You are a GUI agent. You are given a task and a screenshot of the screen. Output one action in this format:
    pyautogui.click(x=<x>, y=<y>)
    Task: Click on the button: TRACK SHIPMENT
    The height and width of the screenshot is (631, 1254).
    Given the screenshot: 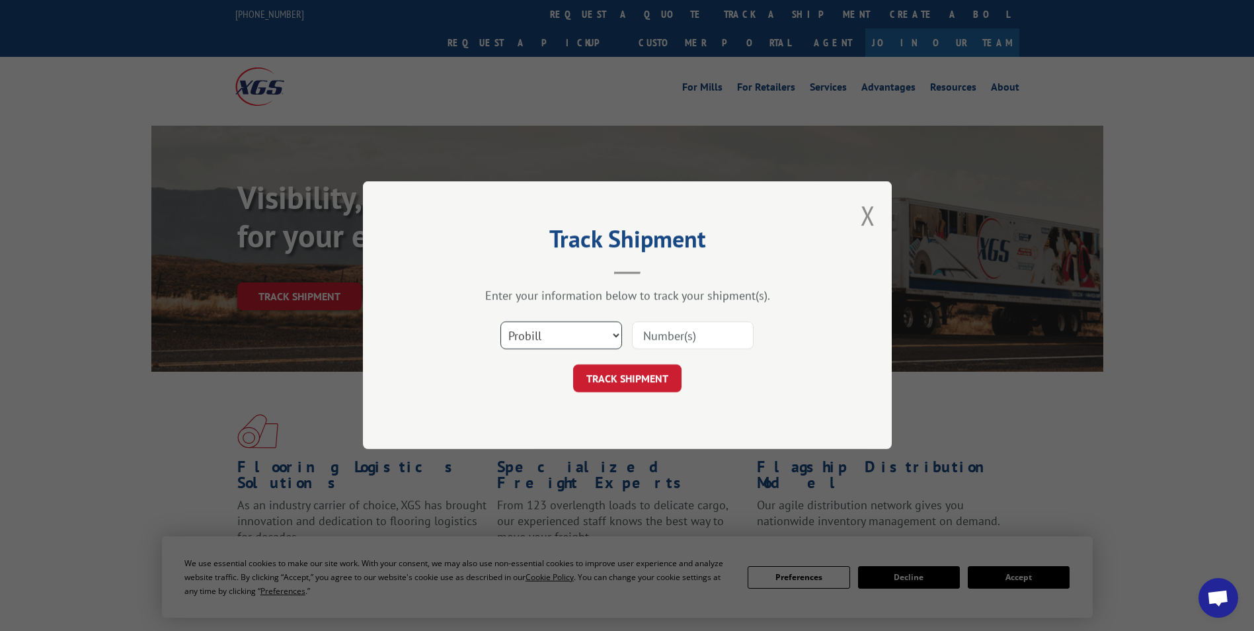 What is the action you would take?
    pyautogui.click(x=627, y=379)
    